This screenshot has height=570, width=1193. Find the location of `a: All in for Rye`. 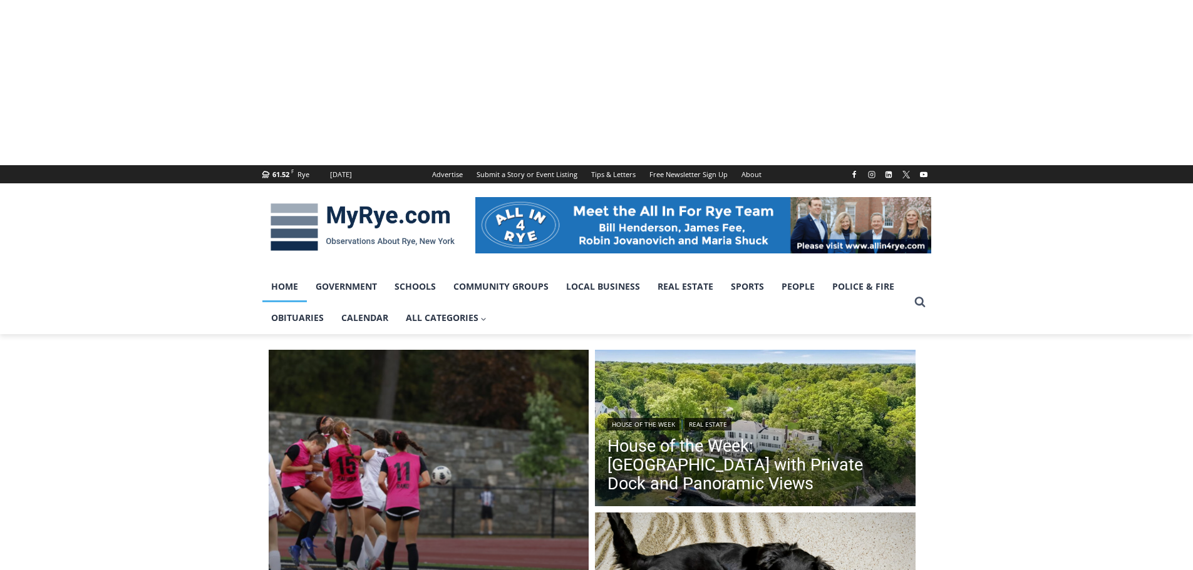

a: All in for Rye is located at coordinates (703, 225).